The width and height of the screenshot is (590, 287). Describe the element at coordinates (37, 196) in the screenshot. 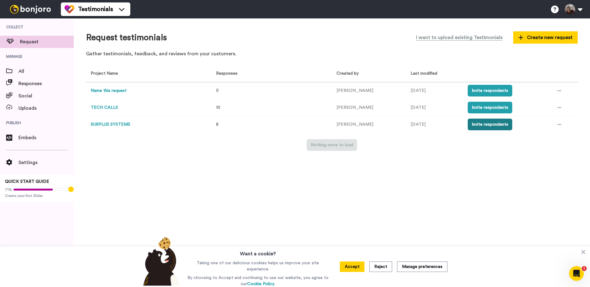

I see `span: Create your first Slider` at that location.